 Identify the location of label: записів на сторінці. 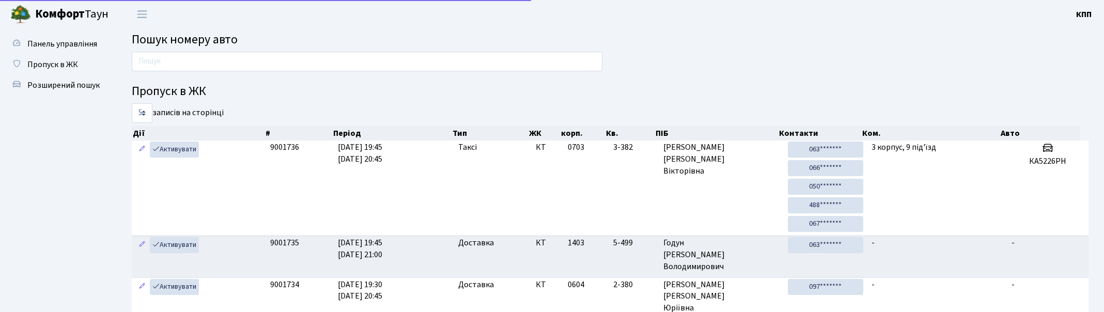
(178, 113).